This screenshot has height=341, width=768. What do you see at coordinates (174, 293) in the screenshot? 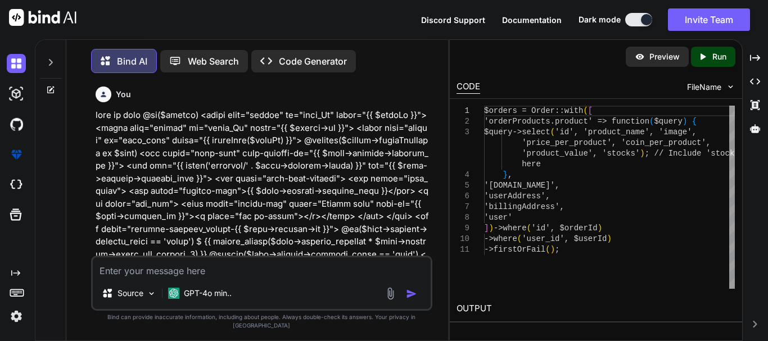
I see `img: GPT-4o mini` at bounding box center [174, 293].